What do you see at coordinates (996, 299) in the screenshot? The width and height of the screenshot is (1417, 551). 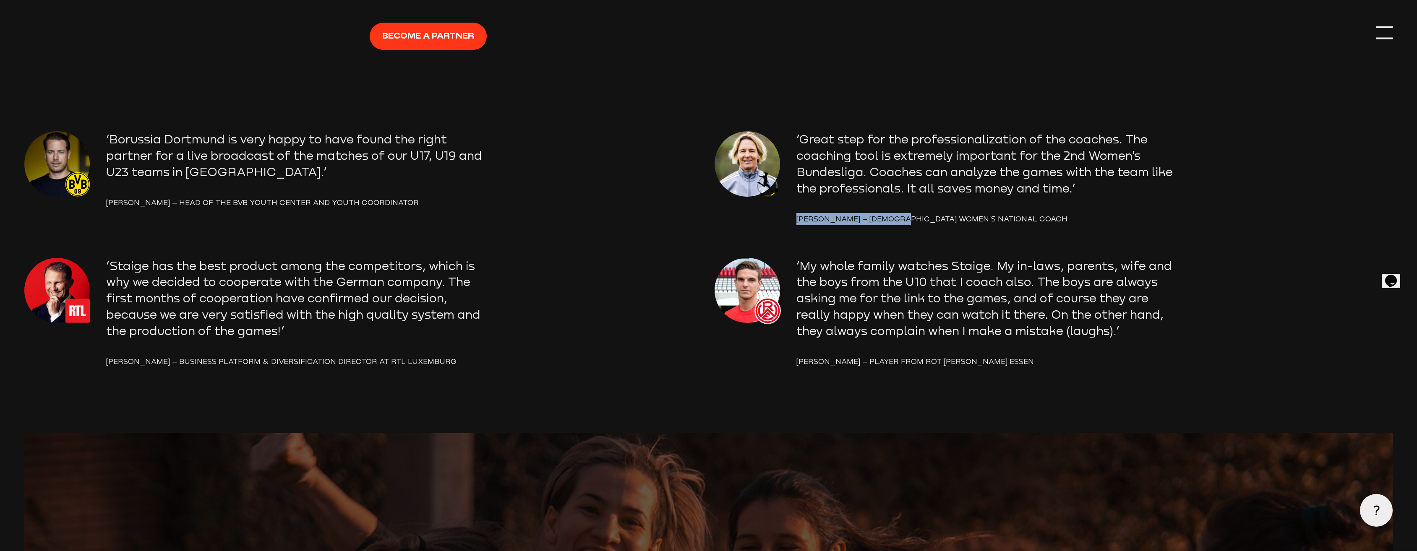 I see `p: ‘My whole family watches Staige. My in-laws, parents, wife and the boys from the U10 that I coach...` at bounding box center [996, 299].